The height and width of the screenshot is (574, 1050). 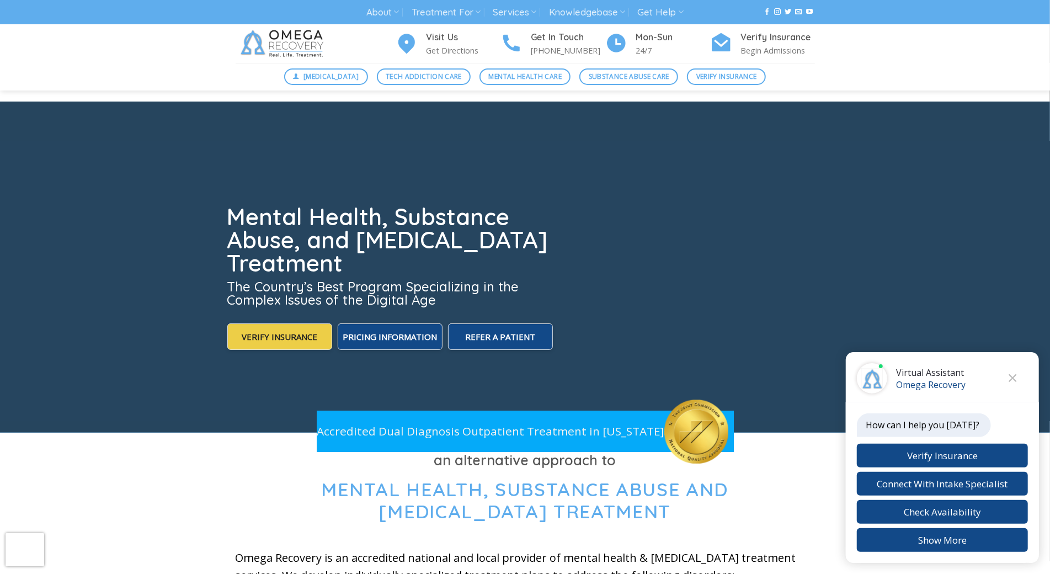 What do you see at coordinates (284, 44) in the screenshot?
I see `img: Omega Recovery` at bounding box center [284, 44].